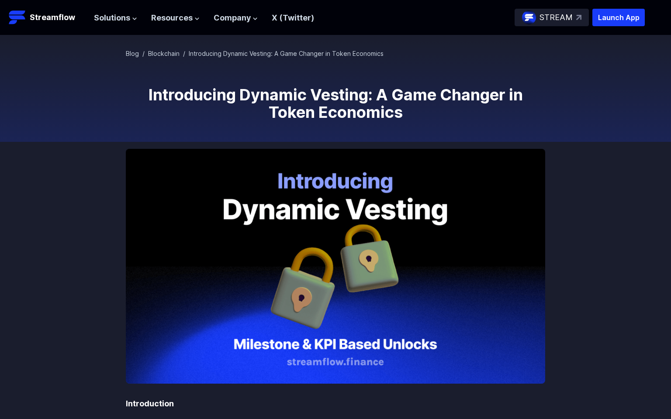  What do you see at coordinates (556, 17) in the screenshot?
I see `p: STREAM` at bounding box center [556, 17].